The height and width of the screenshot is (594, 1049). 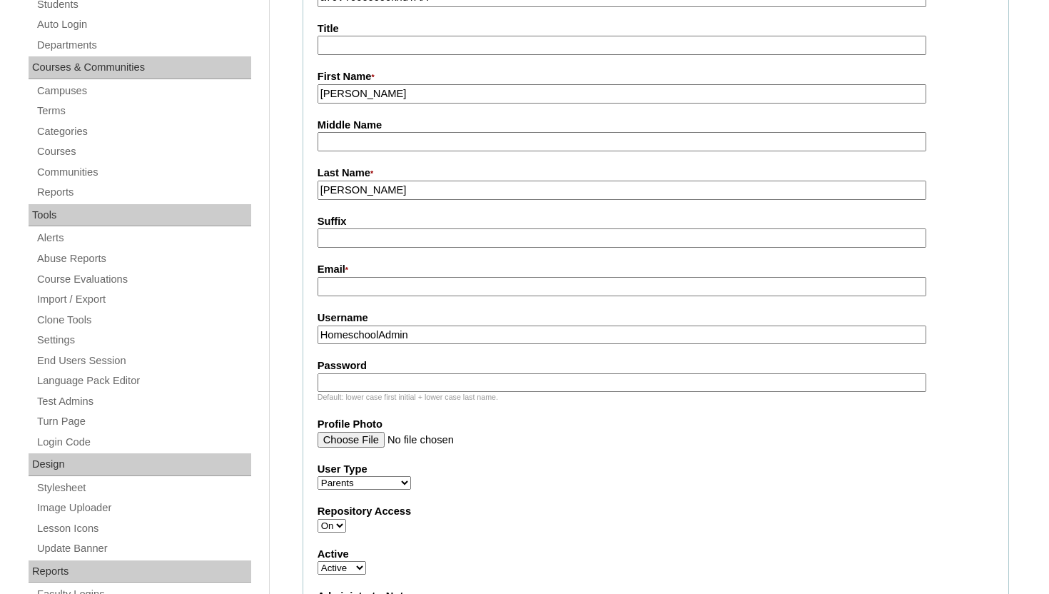 I want to click on a: Stylesheet, so click(x=143, y=487).